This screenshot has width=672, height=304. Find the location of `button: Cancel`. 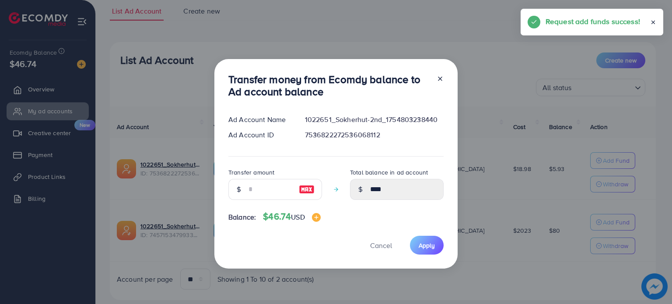

button: Cancel is located at coordinates (381, 245).